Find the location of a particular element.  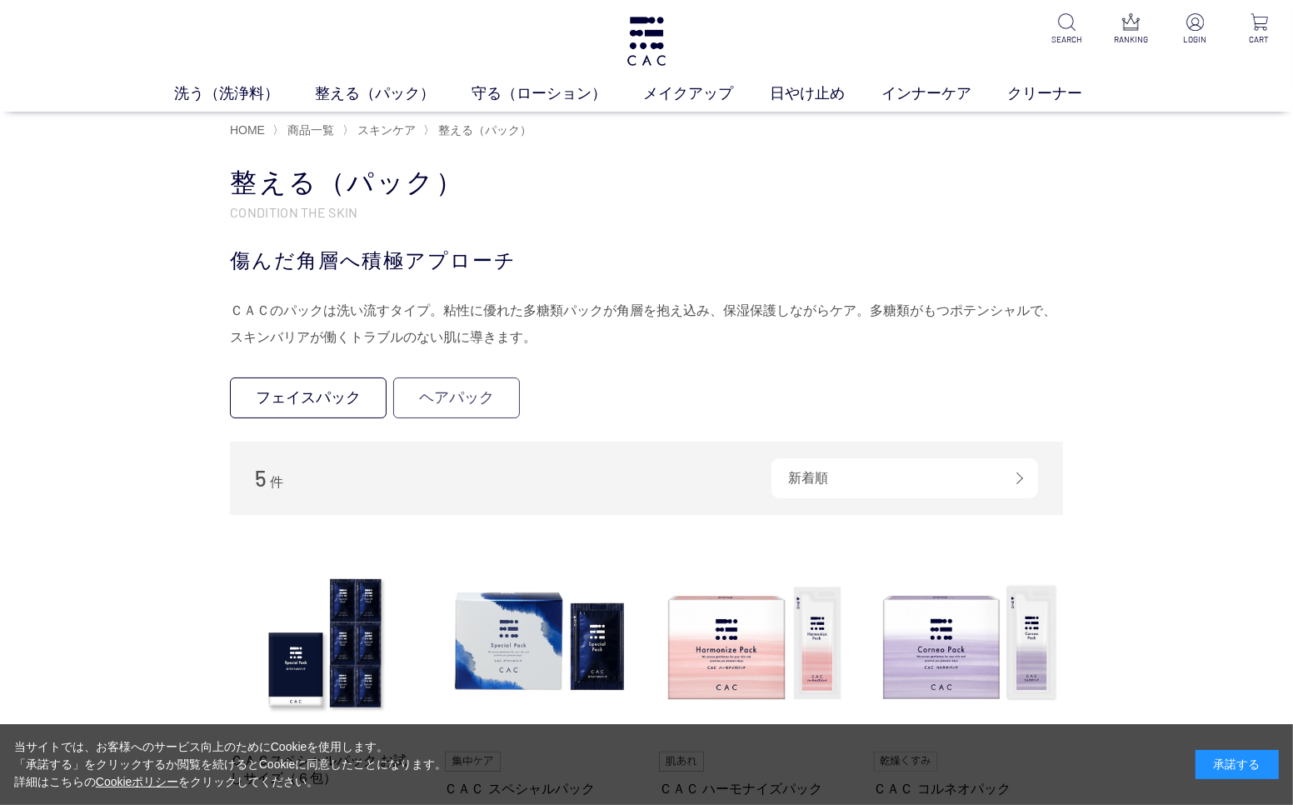

a: インナーケア is located at coordinates (945, 93).